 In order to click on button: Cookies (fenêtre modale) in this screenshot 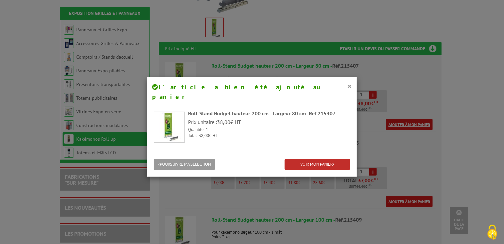, I will do `click(493, 233)`.